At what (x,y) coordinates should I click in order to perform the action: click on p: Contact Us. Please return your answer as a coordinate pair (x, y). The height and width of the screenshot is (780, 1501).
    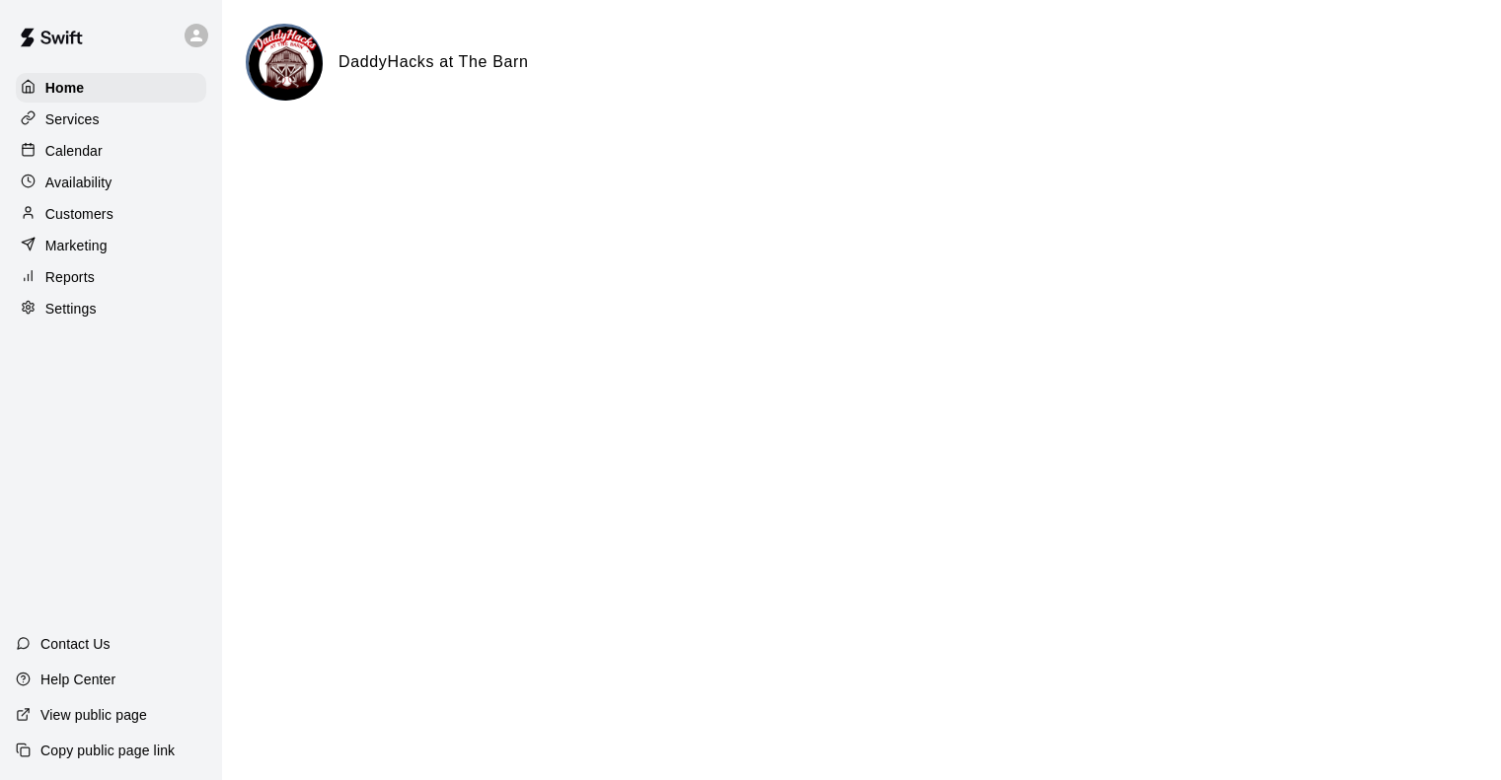
    Looking at the image, I should click on (75, 644).